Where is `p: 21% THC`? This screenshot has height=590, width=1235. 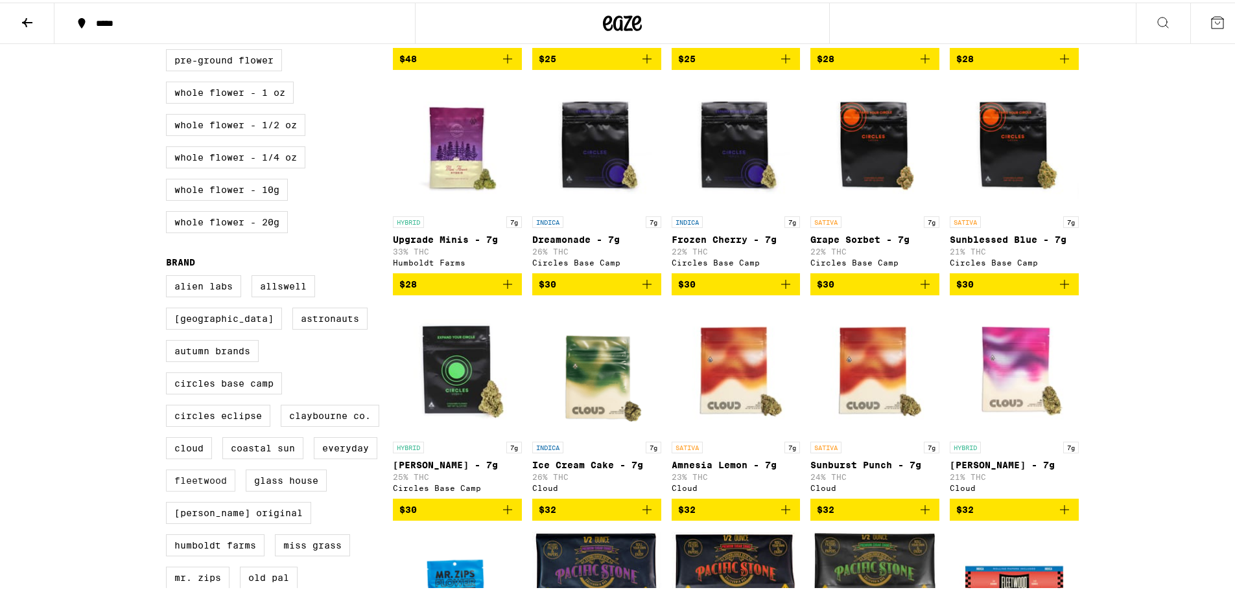 p: 21% THC is located at coordinates (1014, 474).